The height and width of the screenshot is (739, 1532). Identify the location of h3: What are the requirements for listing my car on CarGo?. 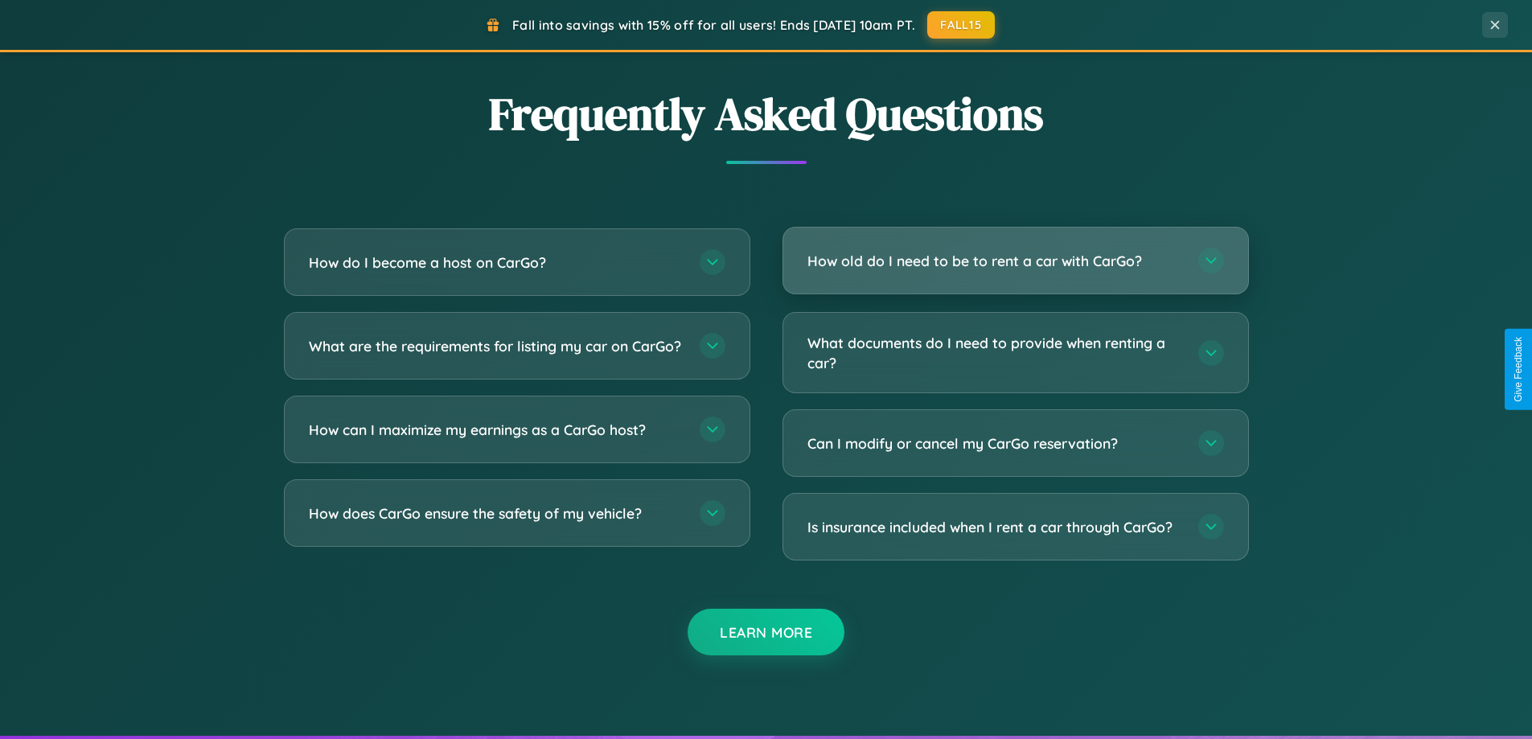
(496, 346).